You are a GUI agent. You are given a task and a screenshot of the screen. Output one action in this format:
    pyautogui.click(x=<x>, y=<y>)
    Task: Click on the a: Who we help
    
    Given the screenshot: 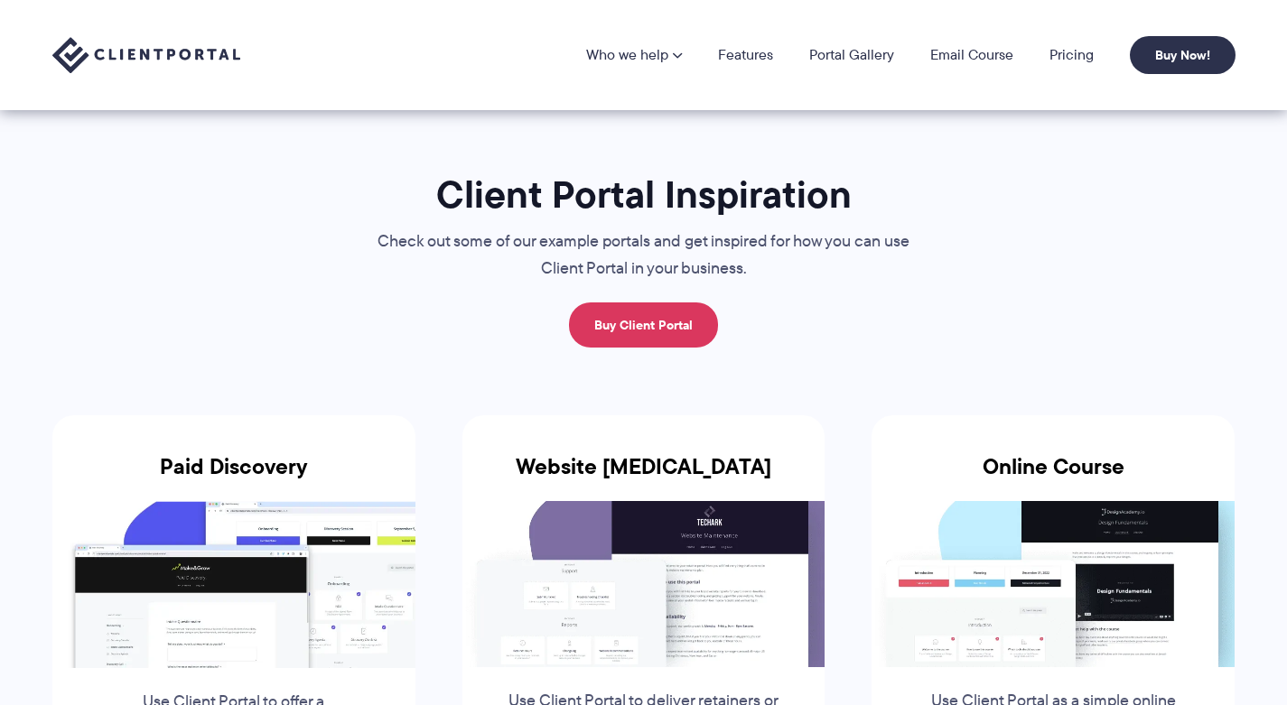 What is the action you would take?
    pyautogui.click(x=634, y=55)
    